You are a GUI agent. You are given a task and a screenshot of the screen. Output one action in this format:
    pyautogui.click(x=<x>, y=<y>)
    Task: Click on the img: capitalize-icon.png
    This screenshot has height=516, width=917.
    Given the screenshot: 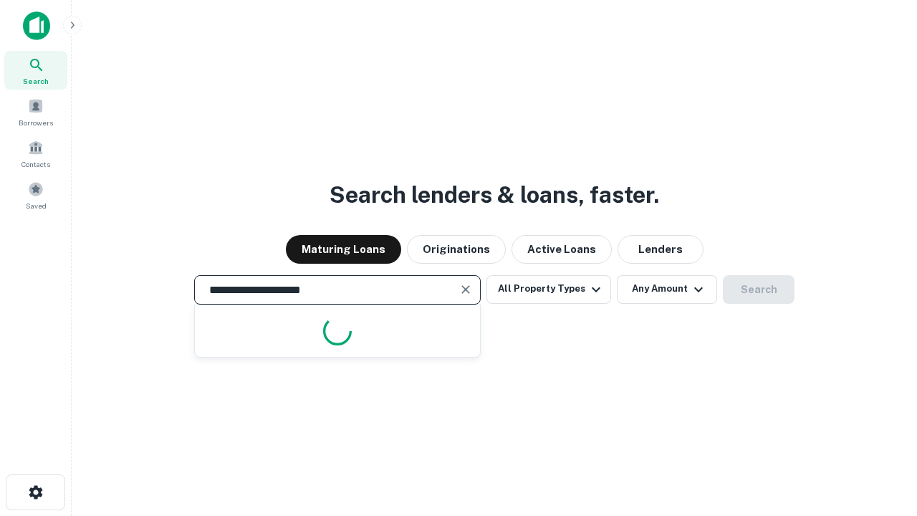 What is the action you would take?
    pyautogui.click(x=37, y=26)
    